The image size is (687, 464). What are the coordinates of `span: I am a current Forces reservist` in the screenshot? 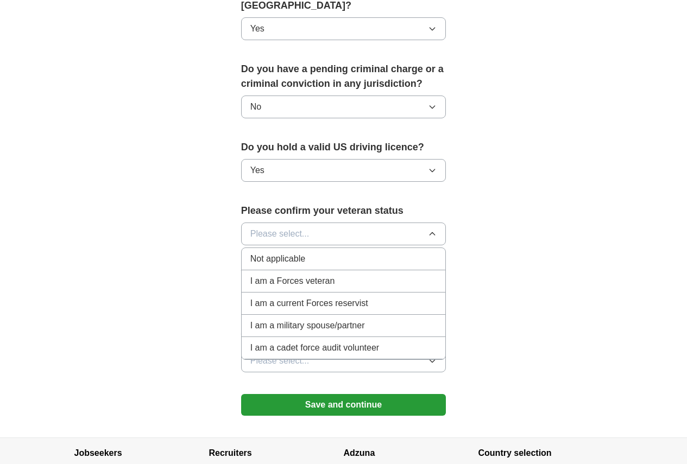 It's located at (309, 304).